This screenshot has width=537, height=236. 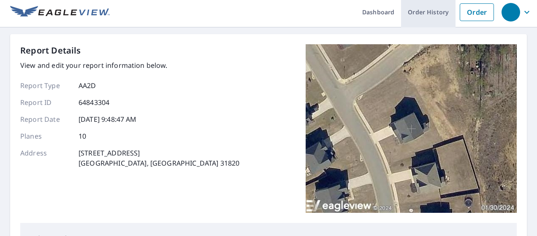 I want to click on p: Address, so click(x=46, y=158).